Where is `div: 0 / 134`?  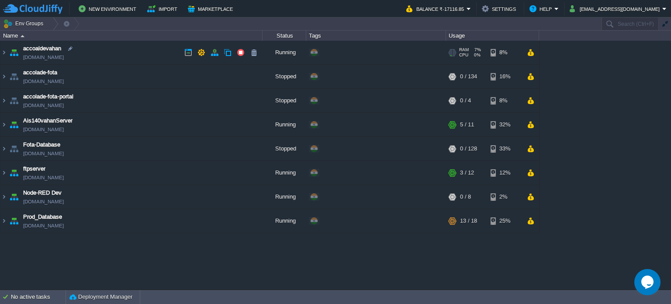
div: 0 / 134 is located at coordinates (468, 76).